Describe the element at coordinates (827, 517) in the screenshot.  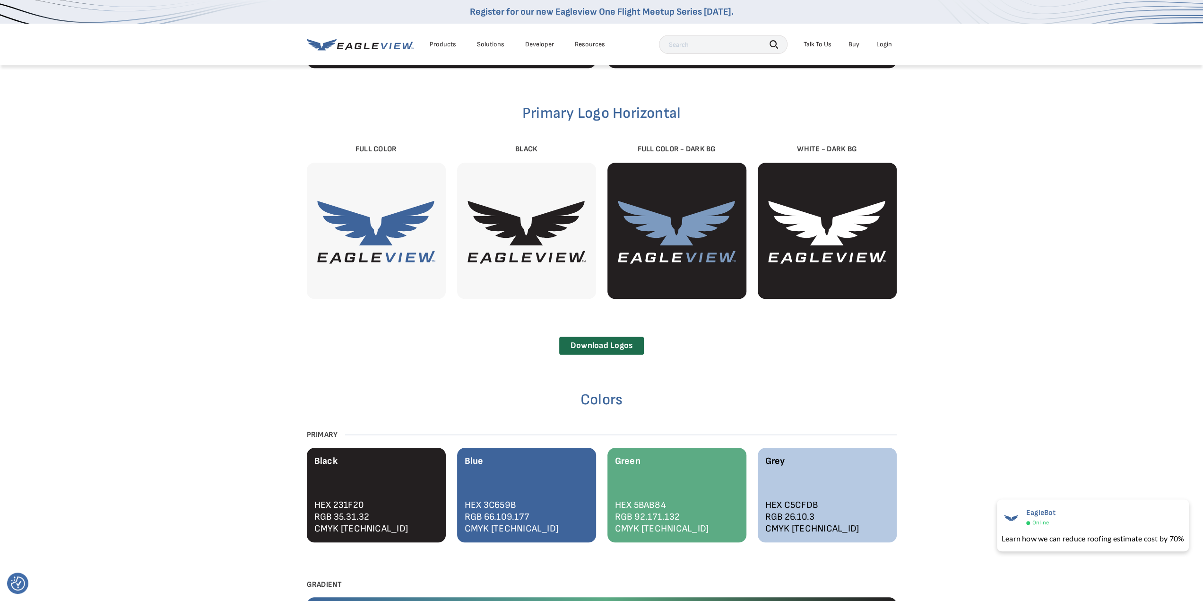
I see `div: RGB 26.10.3` at that location.